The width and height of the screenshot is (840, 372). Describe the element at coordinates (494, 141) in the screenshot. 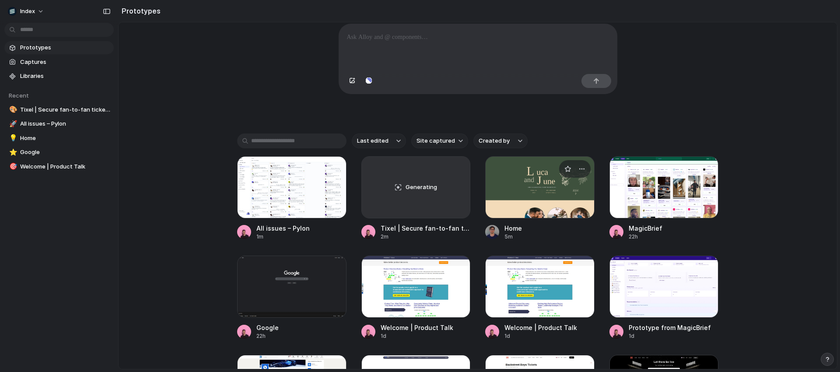

I see `span: Created by` at that location.